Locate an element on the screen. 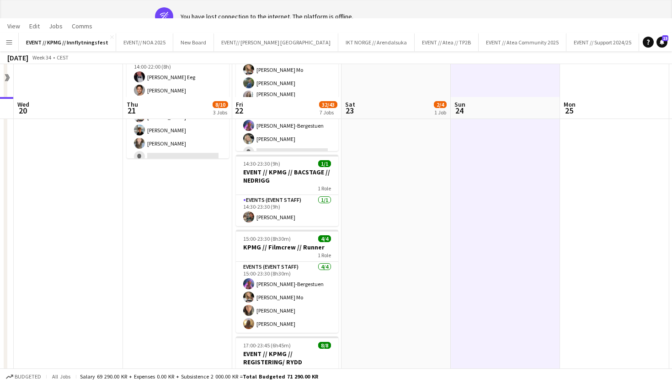 The width and height of the screenshot is (672, 384). span: Comms is located at coordinates (82, 26).